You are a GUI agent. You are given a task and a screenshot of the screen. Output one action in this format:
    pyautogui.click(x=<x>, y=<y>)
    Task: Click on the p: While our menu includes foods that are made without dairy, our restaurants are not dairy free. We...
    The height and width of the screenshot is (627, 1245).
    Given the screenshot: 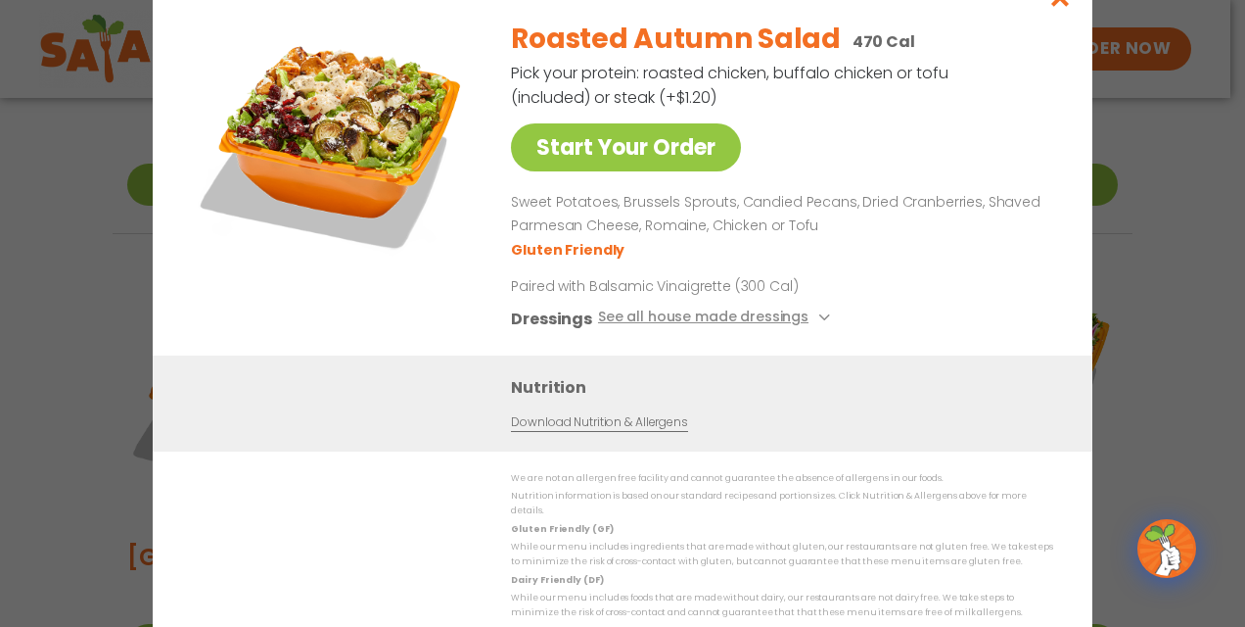 What is the action you would take?
    pyautogui.click(x=782, y=605)
    